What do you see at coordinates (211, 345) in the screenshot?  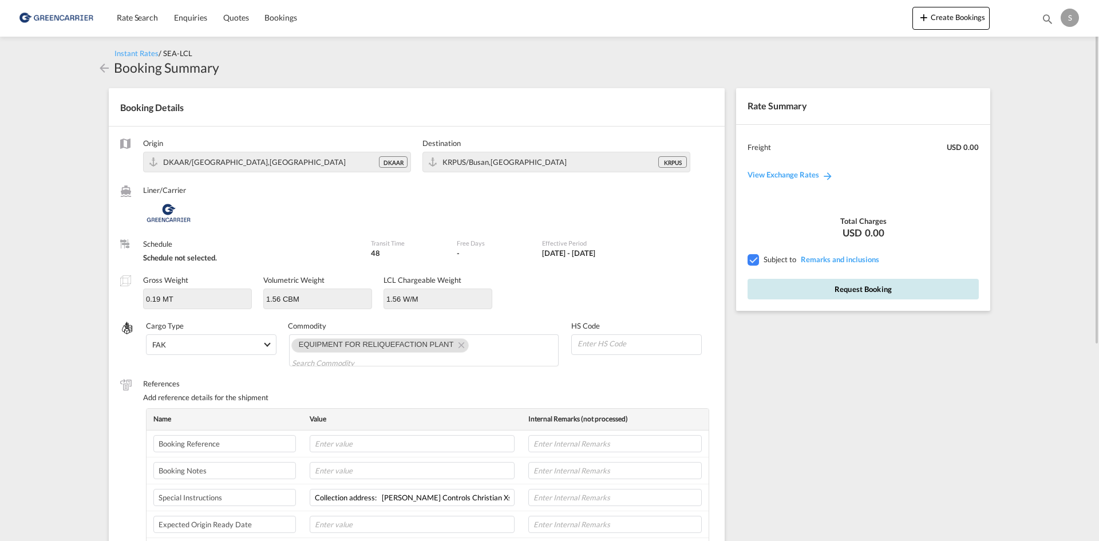 I see `md-select: Select Cargo type: FAK` at bounding box center [211, 345].